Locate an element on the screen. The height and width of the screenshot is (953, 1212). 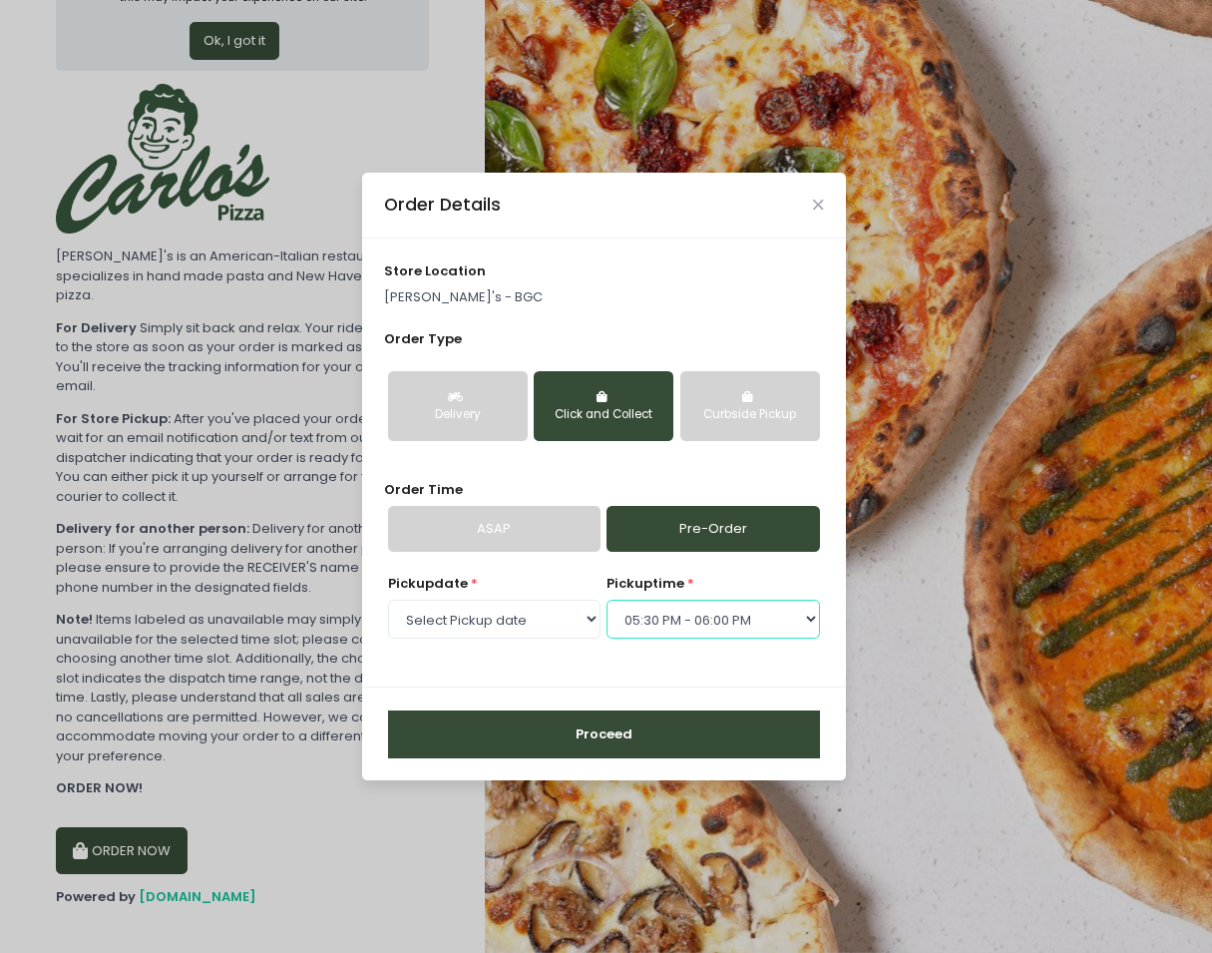
a: Pre-Order is located at coordinates (712, 529).